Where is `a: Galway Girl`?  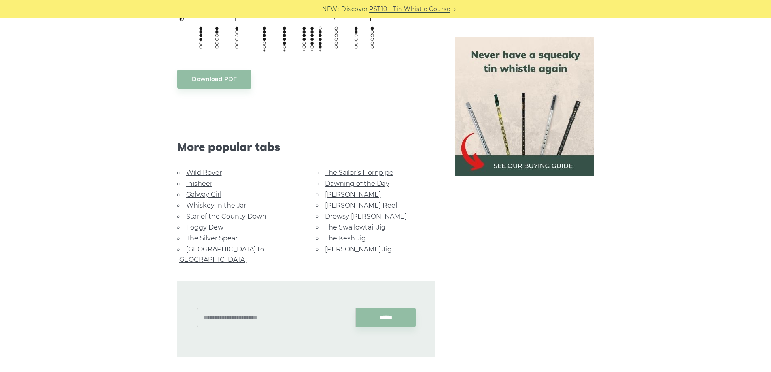
a: Galway Girl is located at coordinates (204, 194).